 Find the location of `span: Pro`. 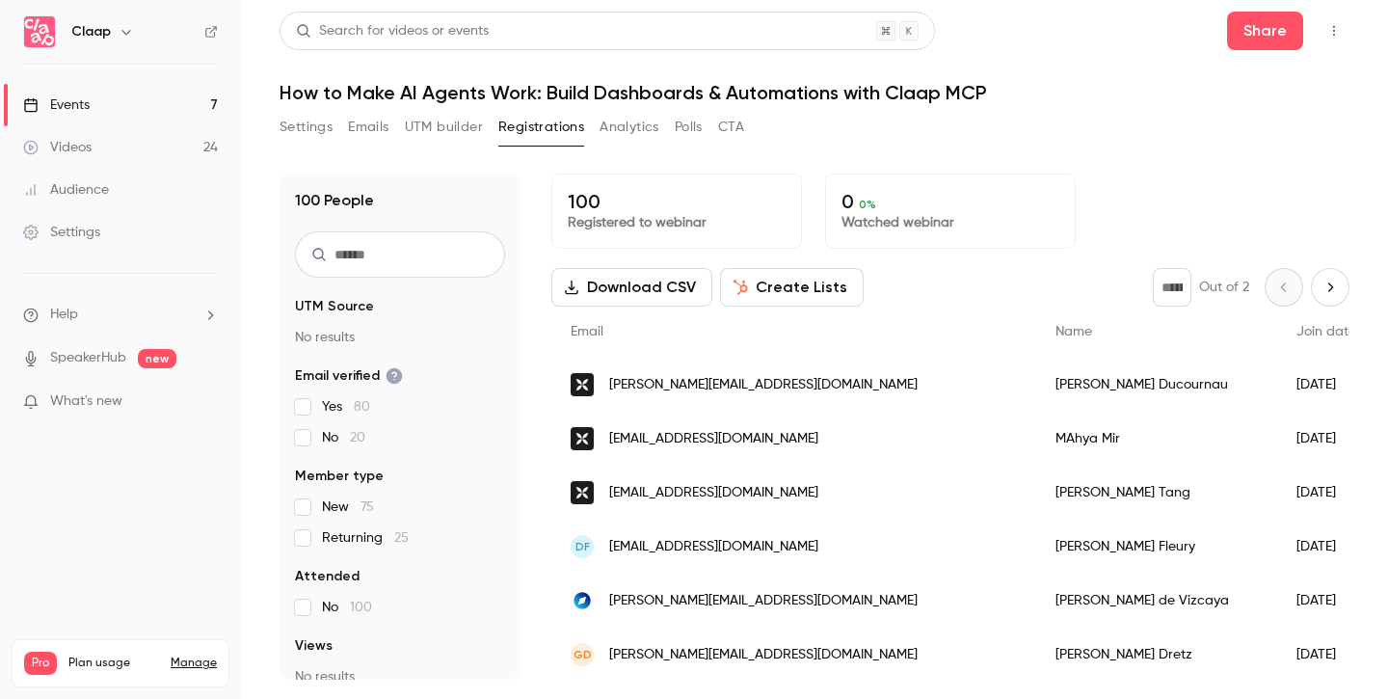

span: Pro is located at coordinates (40, 663).